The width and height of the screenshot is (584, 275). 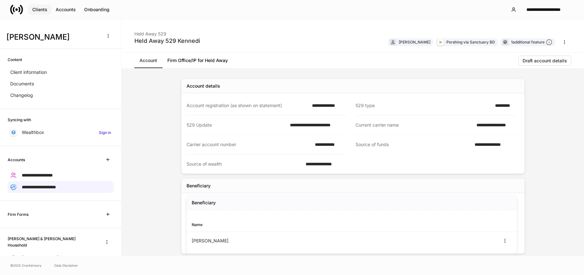 I want to click on button: Onboarding, so click(x=97, y=10).